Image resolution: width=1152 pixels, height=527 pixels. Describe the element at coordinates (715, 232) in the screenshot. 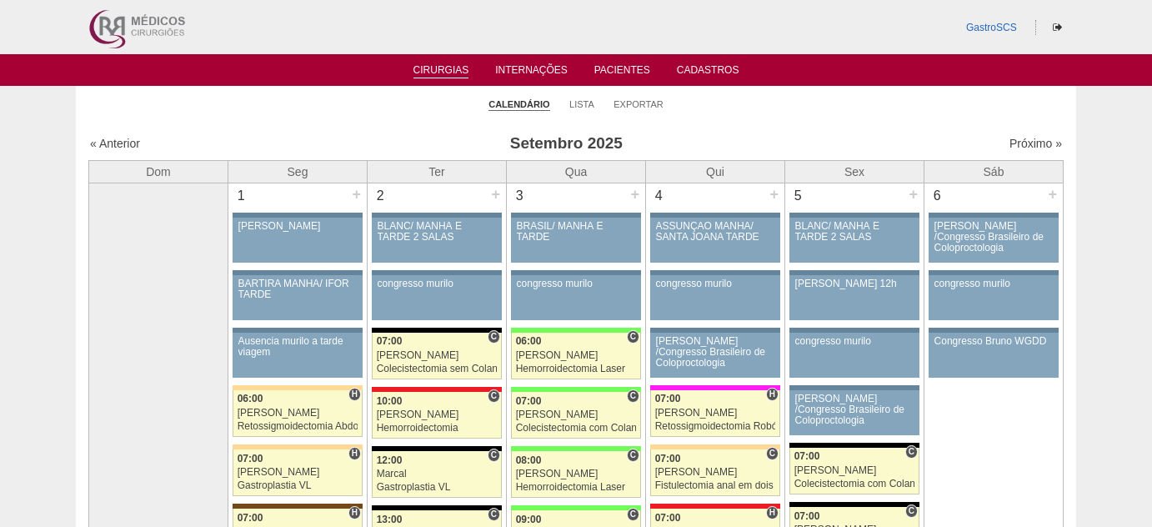

I see `div: ASSUNÇÃO MANHÃ/ SANTA JOANA TARDE` at that location.